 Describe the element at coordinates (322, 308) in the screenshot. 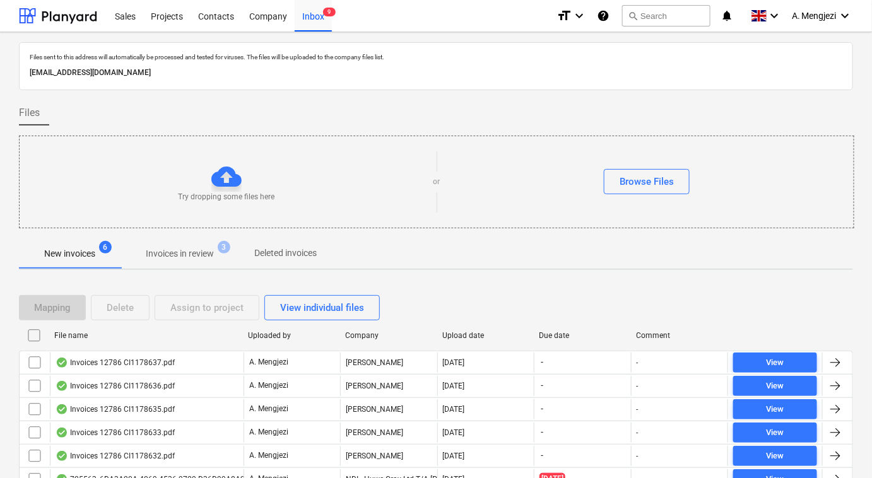

I see `div: View individual files` at that location.